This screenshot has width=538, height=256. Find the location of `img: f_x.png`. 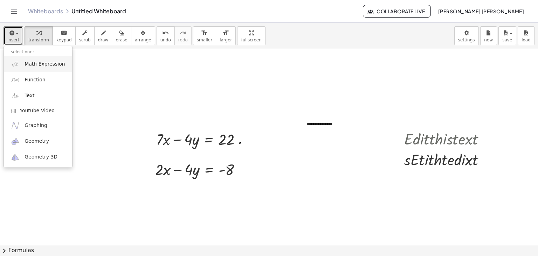

img: f_x.png is located at coordinates (15, 80).